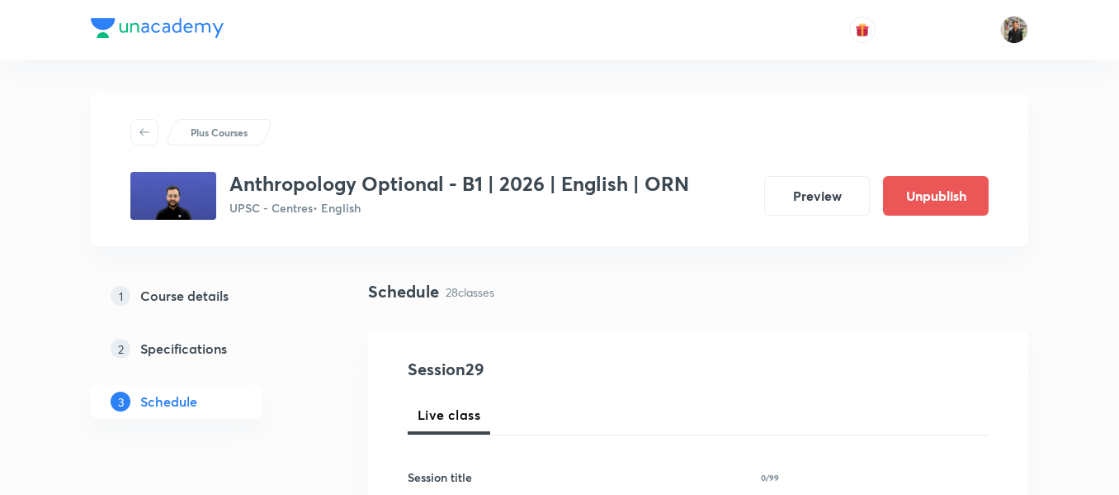 The image size is (1119, 495). I want to click on img: Yudhishthir, so click(1015, 30).